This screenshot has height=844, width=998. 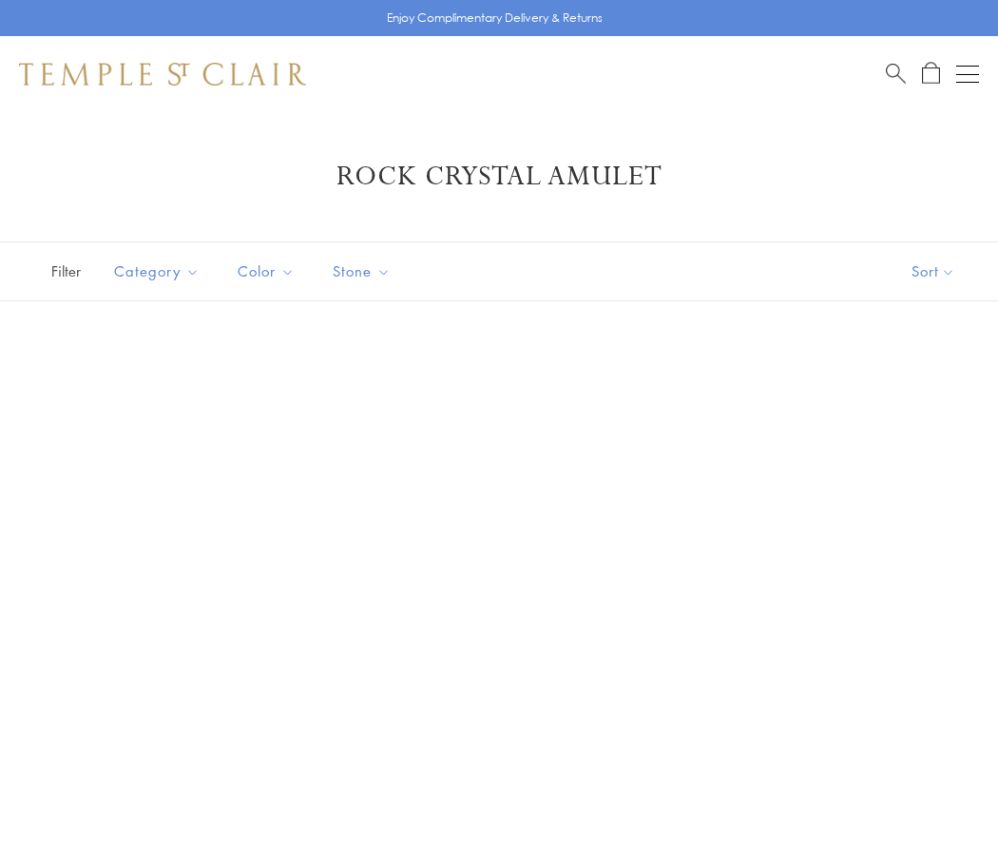 What do you see at coordinates (364, 271) in the screenshot?
I see `span: Stone` at bounding box center [364, 271].